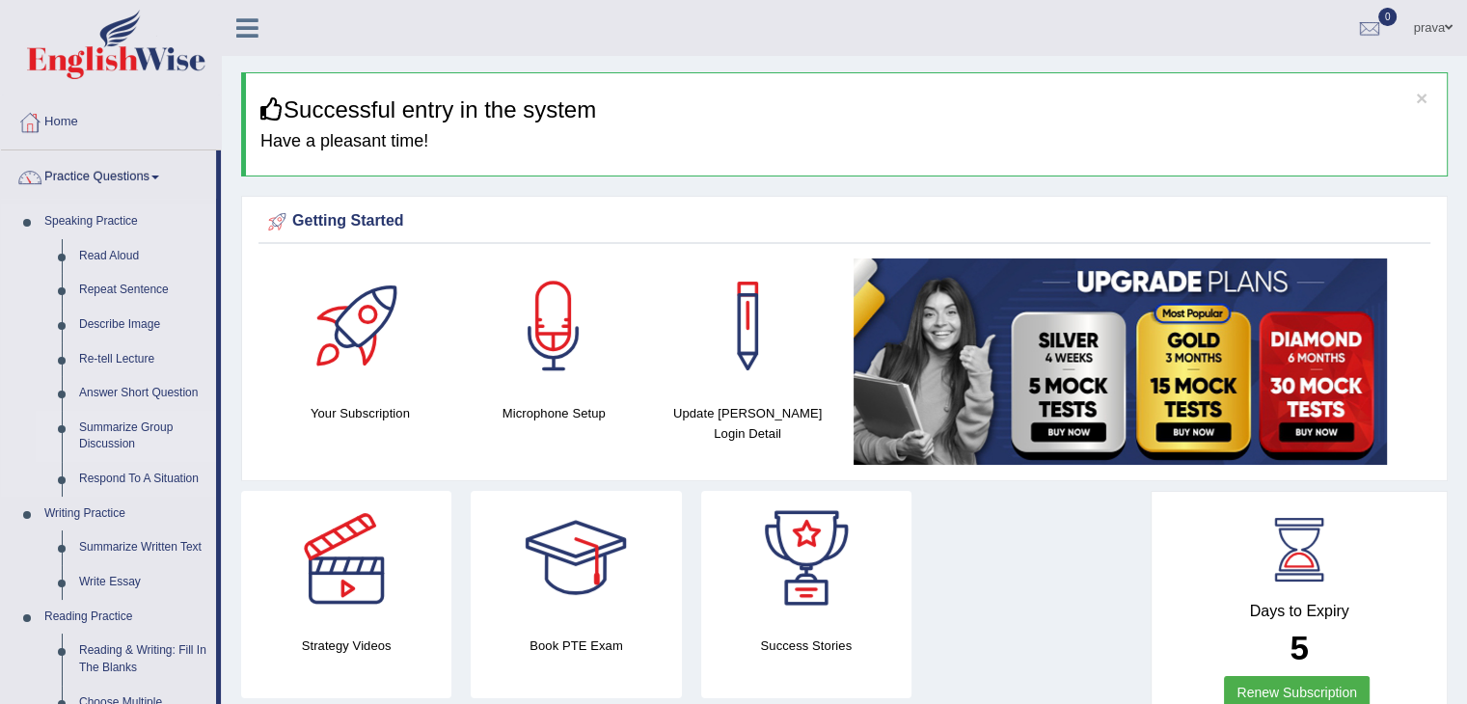  Describe the element at coordinates (143, 256) in the screenshot. I see `a: Read Aloud` at that location.